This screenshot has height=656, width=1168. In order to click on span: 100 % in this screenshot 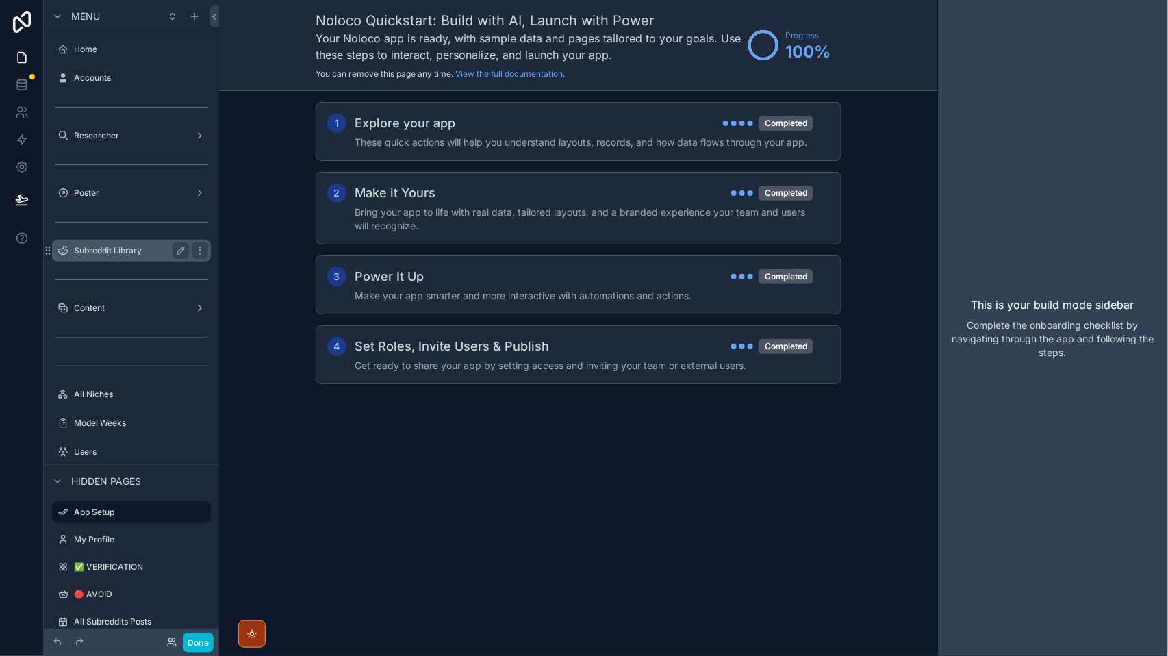, I will do `click(808, 52)`.